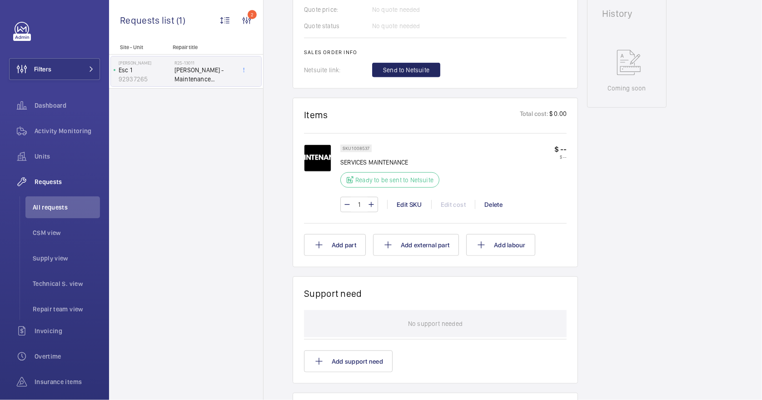  What do you see at coordinates (144, 70) in the screenshot?
I see `p: Esc 1` at bounding box center [144, 70].